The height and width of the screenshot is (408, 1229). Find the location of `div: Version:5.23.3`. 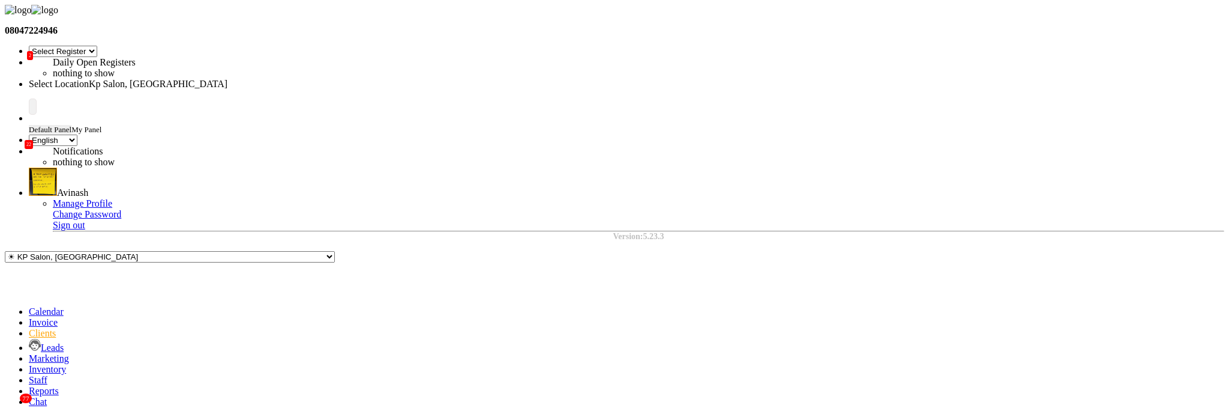

div: Version:5.23.3 is located at coordinates (639, 236).